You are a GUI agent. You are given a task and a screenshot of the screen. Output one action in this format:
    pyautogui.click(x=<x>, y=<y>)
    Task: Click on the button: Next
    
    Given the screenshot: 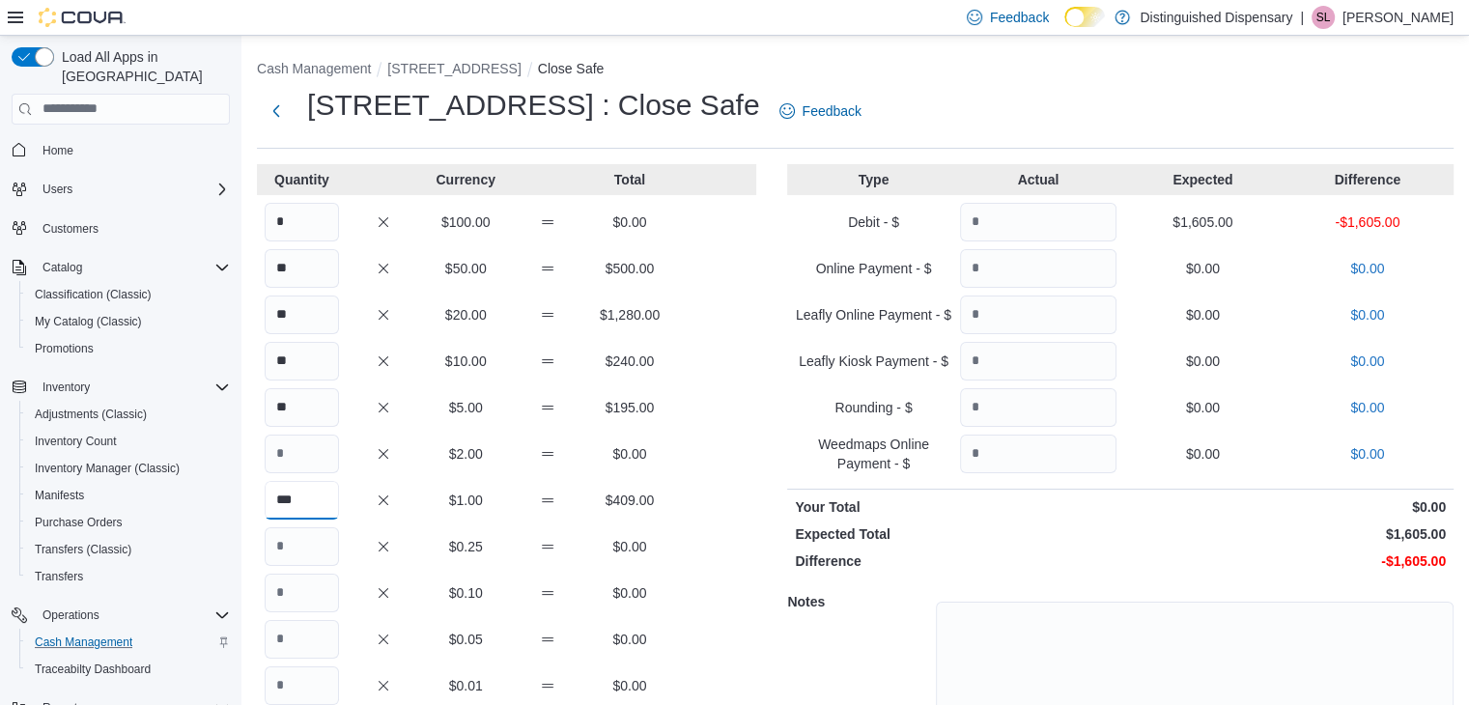 What is the action you would take?
    pyautogui.click(x=276, y=111)
    